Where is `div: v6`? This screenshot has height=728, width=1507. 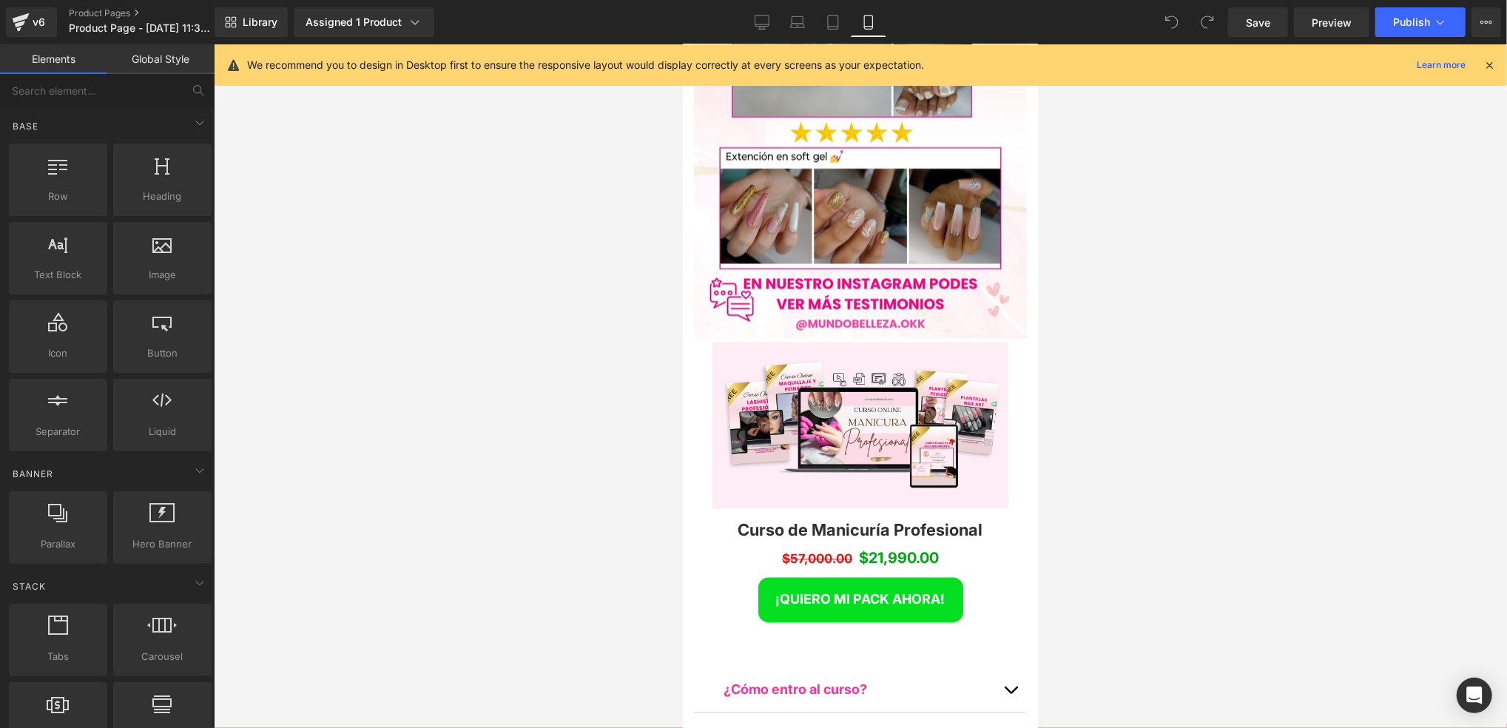
div: v6 is located at coordinates (38, 22).